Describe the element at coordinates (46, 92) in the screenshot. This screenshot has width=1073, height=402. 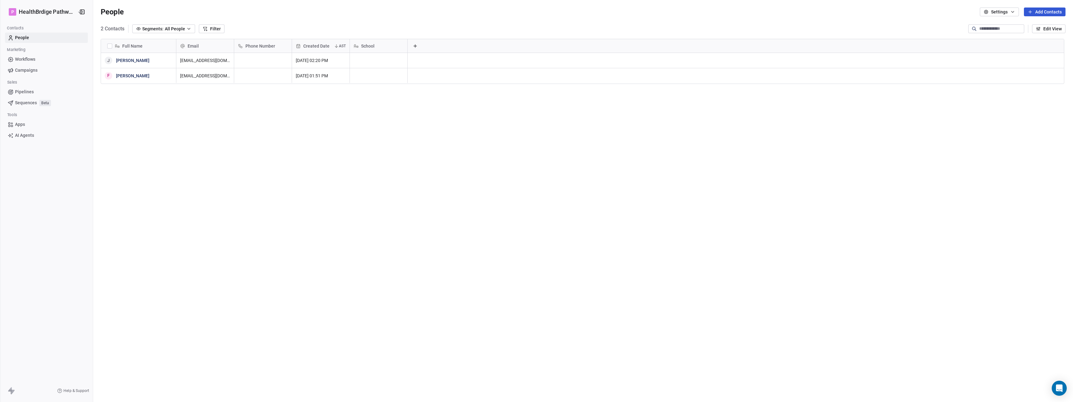
I see `a: Pipelines` at that location.